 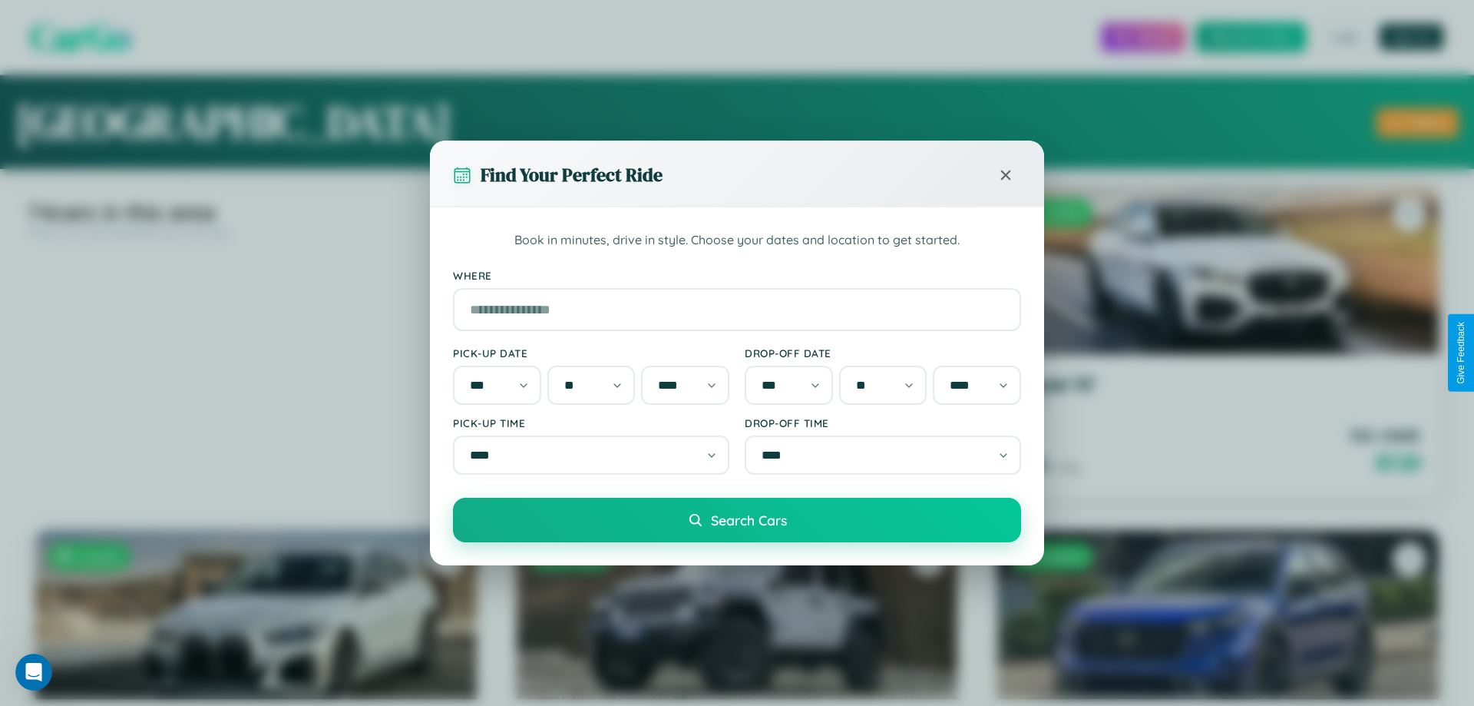 What do you see at coordinates (883, 422) in the screenshot?
I see `label: Drop-off Time` at bounding box center [883, 422].